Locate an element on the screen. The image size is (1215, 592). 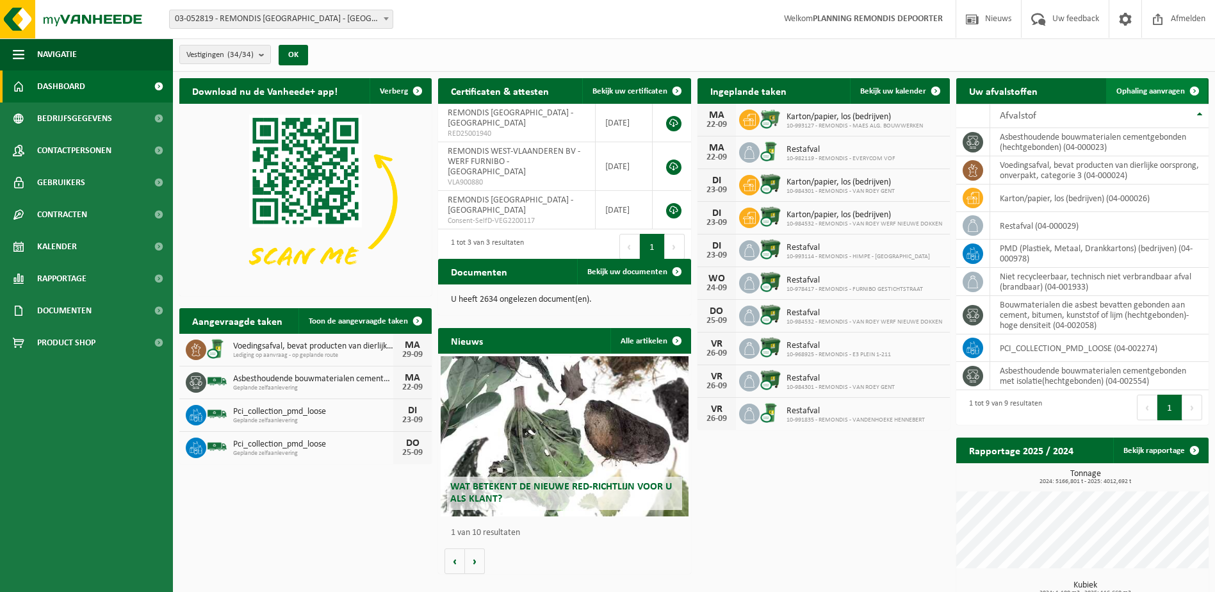
span: 10-978417 - REMONDIS - FURNIBO GESTICHTSTRAAT is located at coordinates (854, 289).